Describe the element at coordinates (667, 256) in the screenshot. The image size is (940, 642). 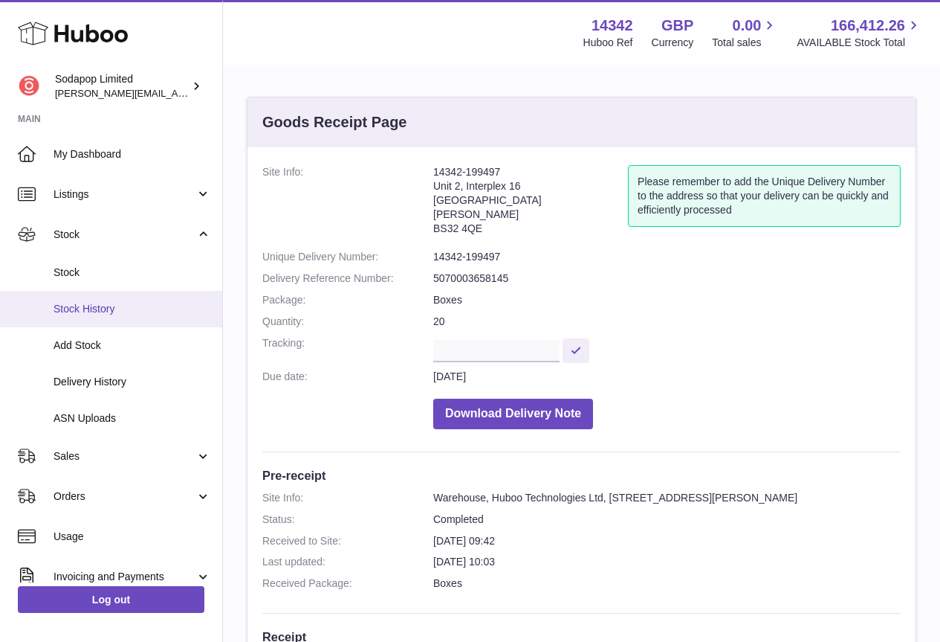
I see `dd: 14342-199497` at that location.